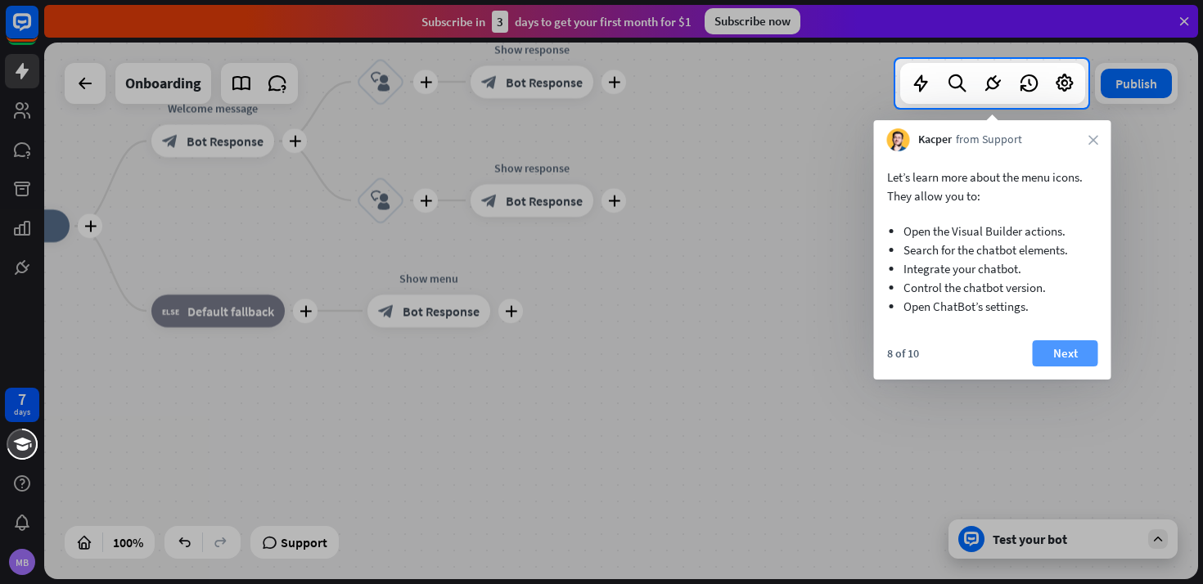 The height and width of the screenshot is (584, 1203). Describe the element at coordinates (903, 354) in the screenshot. I see `div: 8 of 10` at that location.